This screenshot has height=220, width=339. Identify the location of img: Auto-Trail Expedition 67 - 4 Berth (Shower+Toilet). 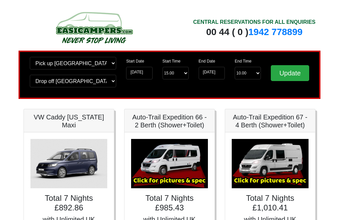
(270, 163).